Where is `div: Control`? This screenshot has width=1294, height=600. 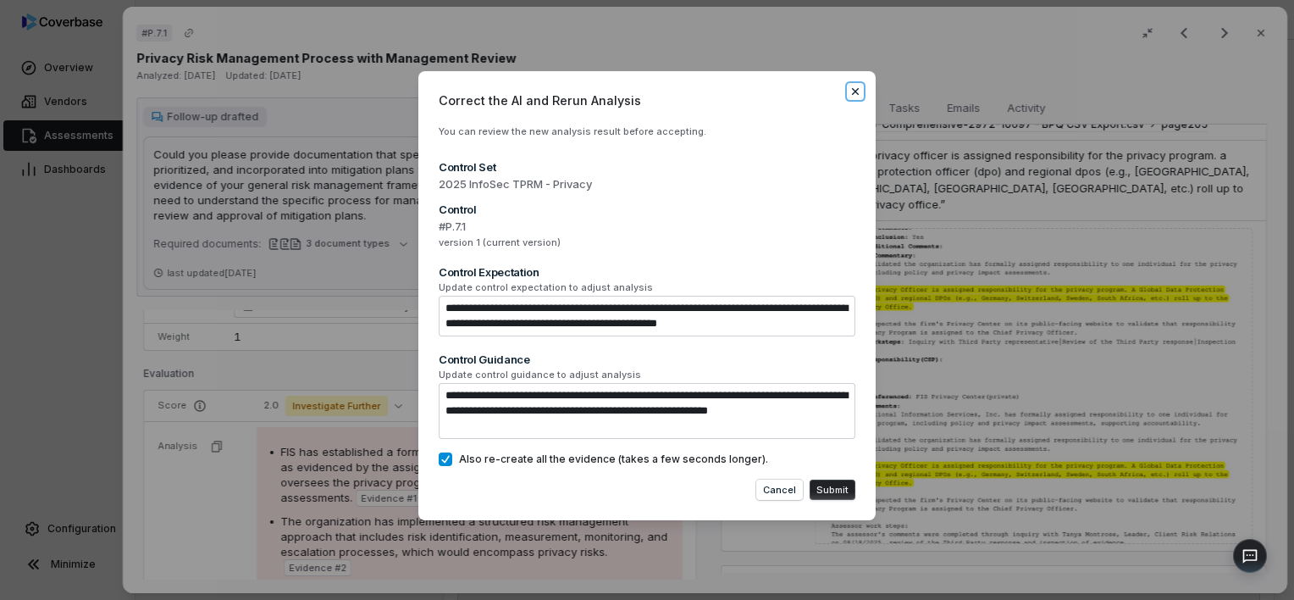
div: Control is located at coordinates (647, 209).